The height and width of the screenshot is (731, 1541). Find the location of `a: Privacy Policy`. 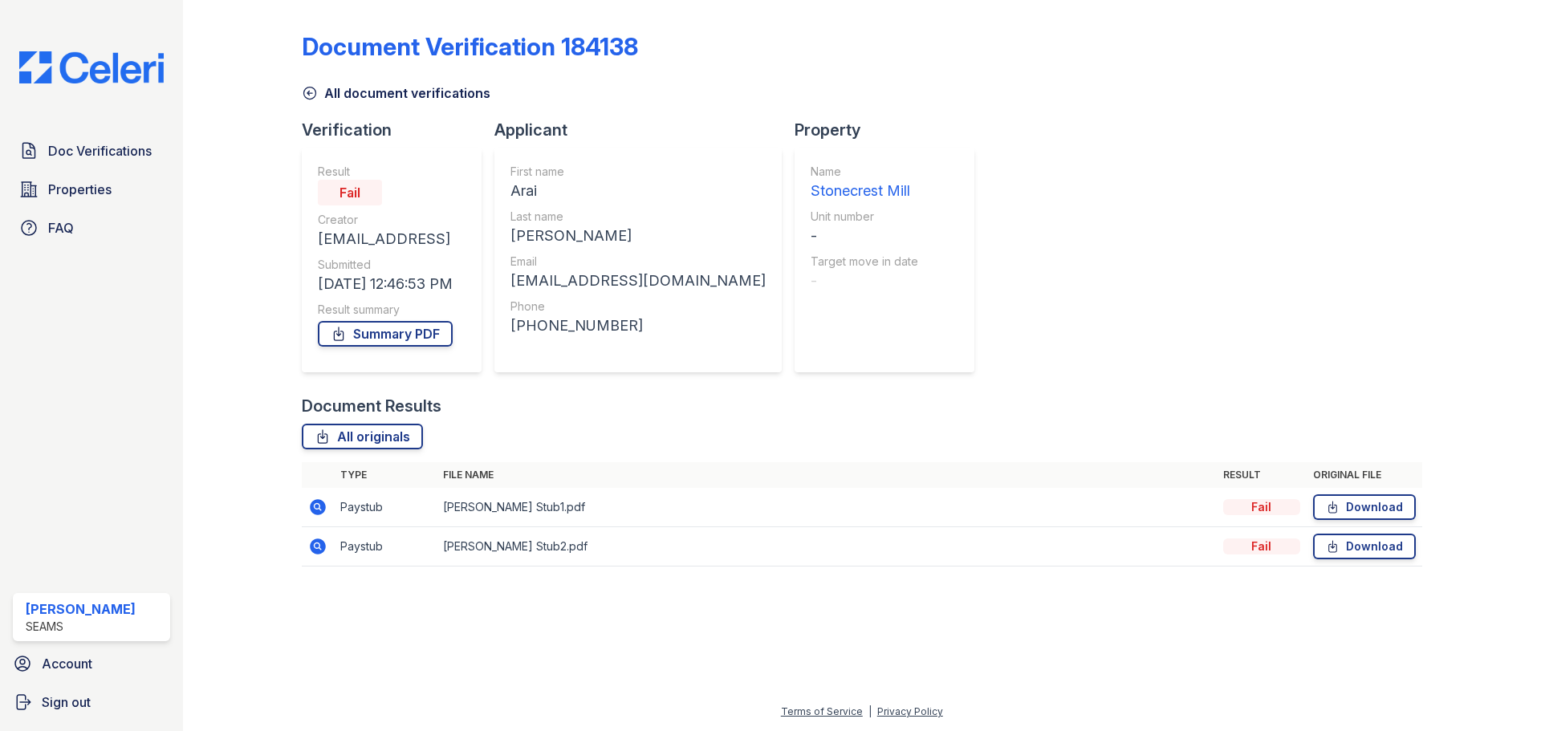

a: Privacy Policy is located at coordinates (910, 711).